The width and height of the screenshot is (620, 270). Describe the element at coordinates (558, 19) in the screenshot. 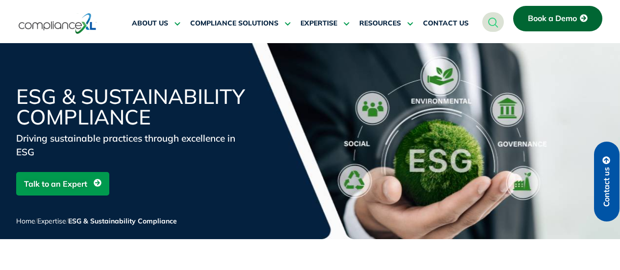

I see `a: Book a Demo` at that location.